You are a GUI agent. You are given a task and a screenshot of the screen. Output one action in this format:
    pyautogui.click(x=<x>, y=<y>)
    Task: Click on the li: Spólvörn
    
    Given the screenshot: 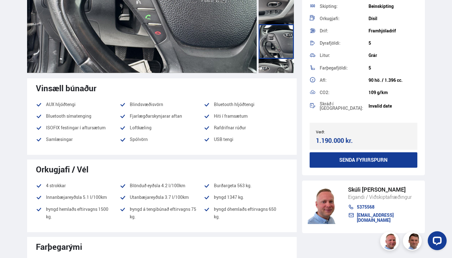 What is the action you would take?
    pyautogui.click(x=162, y=140)
    